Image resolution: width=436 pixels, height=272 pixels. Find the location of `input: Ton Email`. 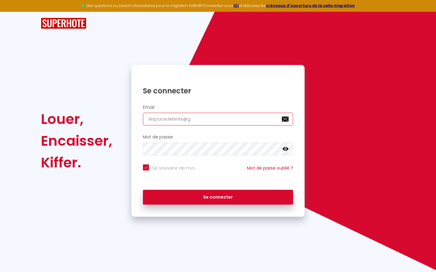

input: Ton Email is located at coordinates (218, 119).